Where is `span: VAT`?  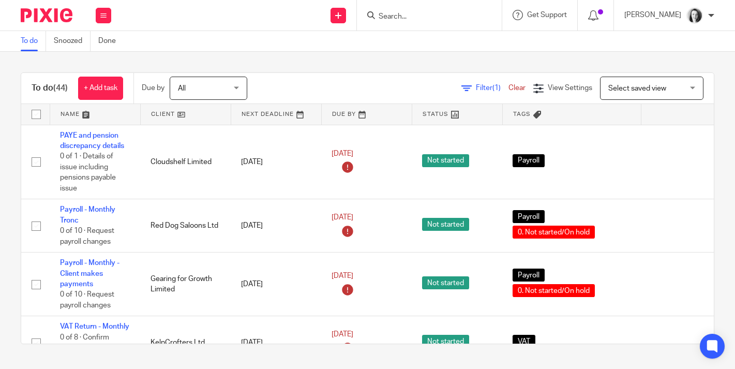 span: VAT is located at coordinates (524, 341).